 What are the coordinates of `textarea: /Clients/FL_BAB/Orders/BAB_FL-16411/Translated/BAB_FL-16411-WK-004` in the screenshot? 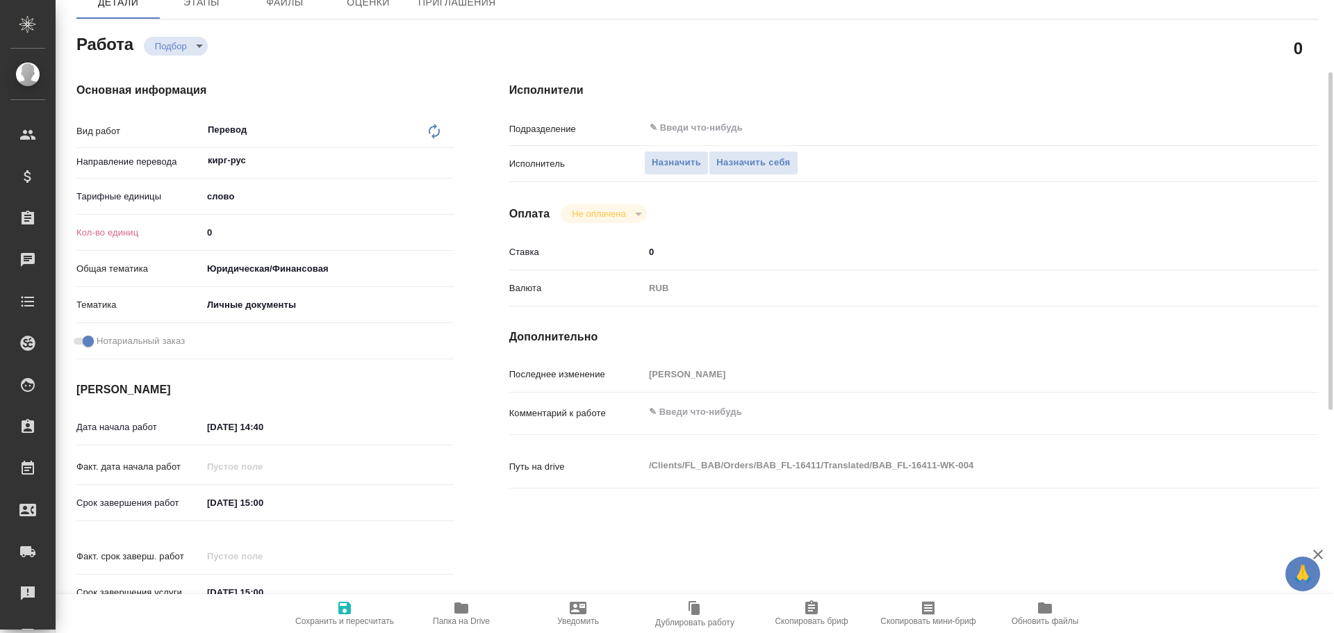 It's located at (948, 465).